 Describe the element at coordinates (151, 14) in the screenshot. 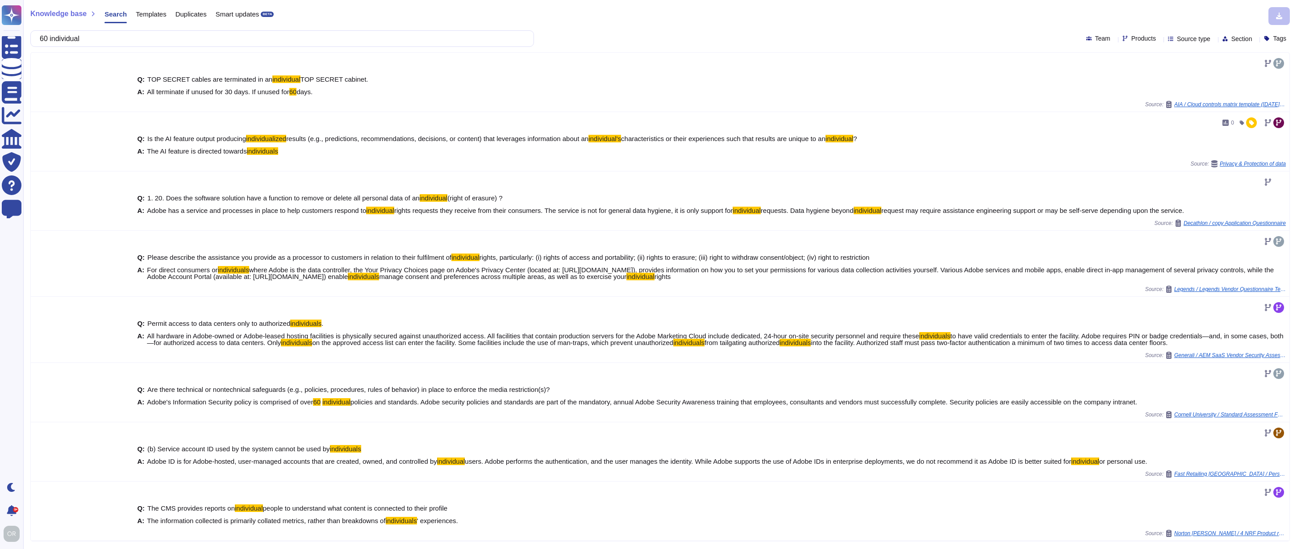

I see `span: Templates` at that location.